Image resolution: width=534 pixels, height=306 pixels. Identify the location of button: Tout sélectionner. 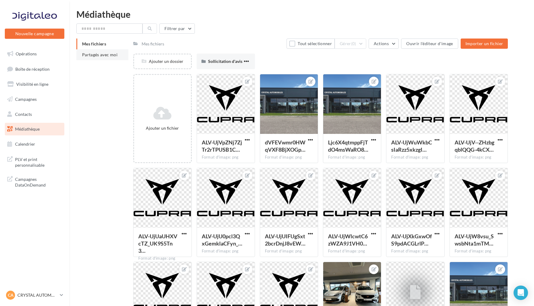
(311, 44).